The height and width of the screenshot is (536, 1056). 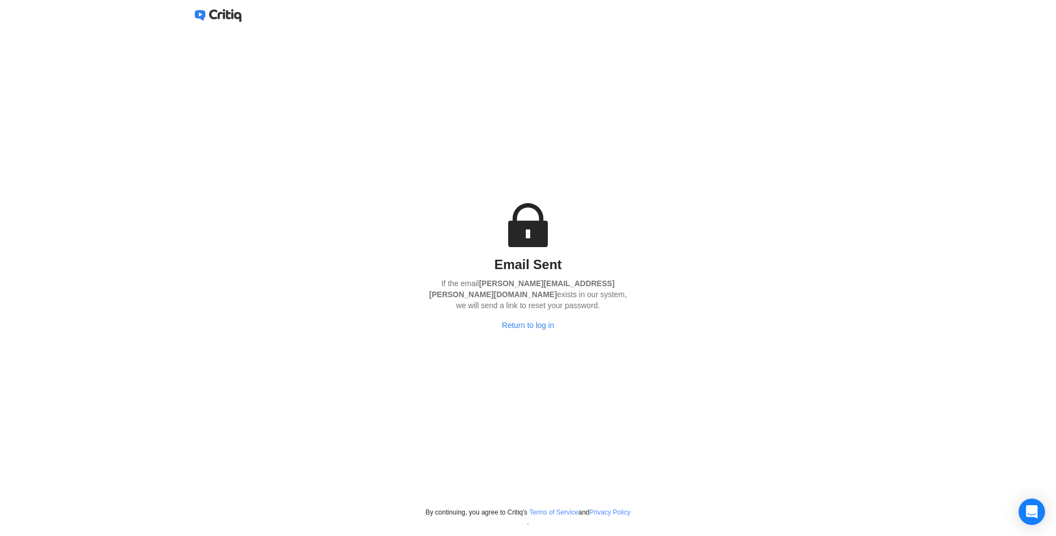 What do you see at coordinates (553, 512) in the screenshot?
I see `a: Terms of Service` at bounding box center [553, 512].